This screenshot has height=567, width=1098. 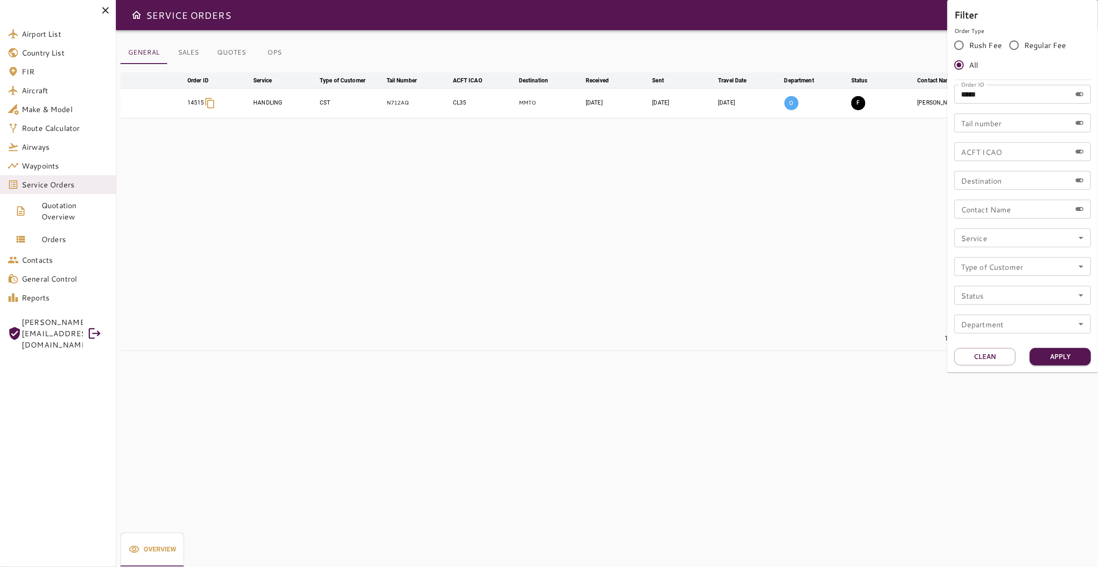 I want to click on span: Rush Fee, so click(x=986, y=45).